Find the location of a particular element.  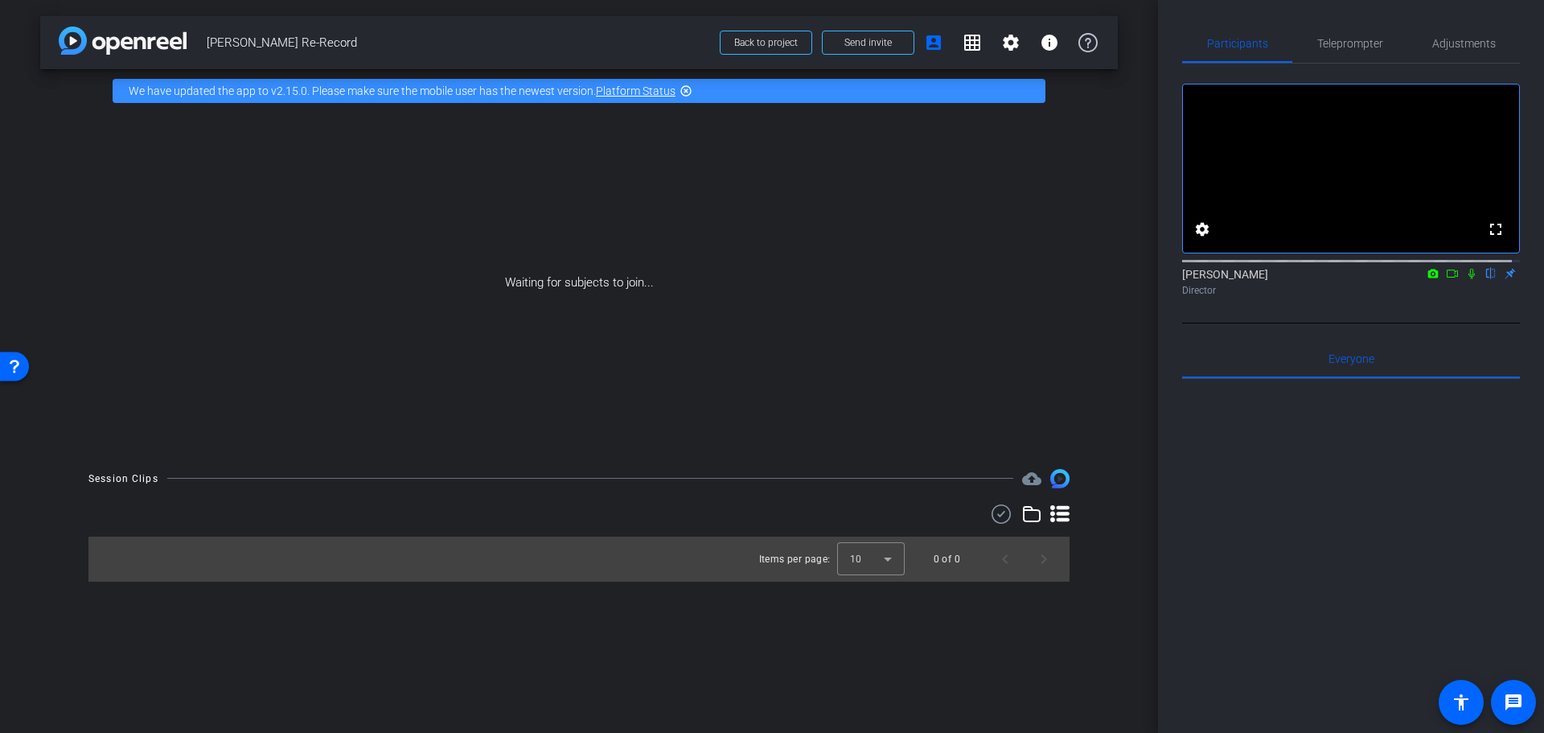

button: Send invite is located at coordinates (868, 43).